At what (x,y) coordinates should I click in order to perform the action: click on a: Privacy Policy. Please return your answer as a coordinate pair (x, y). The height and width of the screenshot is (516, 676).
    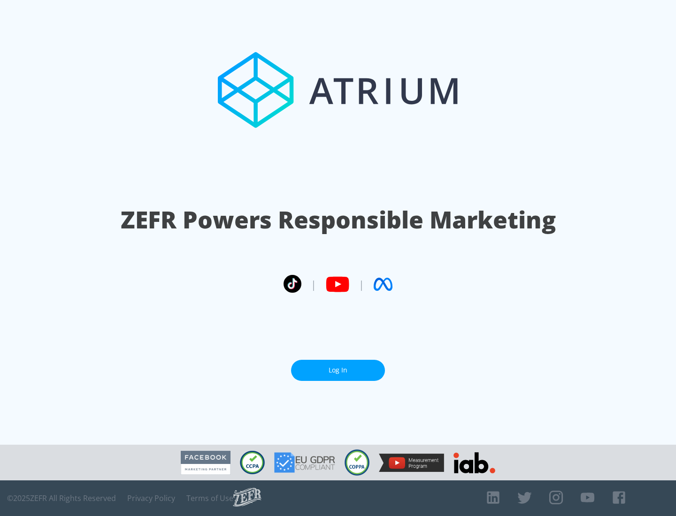
    Looking at the image, I should click on (151, 498).